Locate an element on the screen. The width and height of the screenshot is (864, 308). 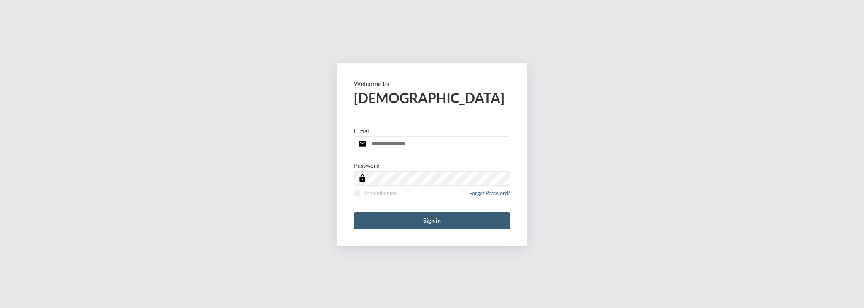
p: Password is located at coordinates (367, 165).